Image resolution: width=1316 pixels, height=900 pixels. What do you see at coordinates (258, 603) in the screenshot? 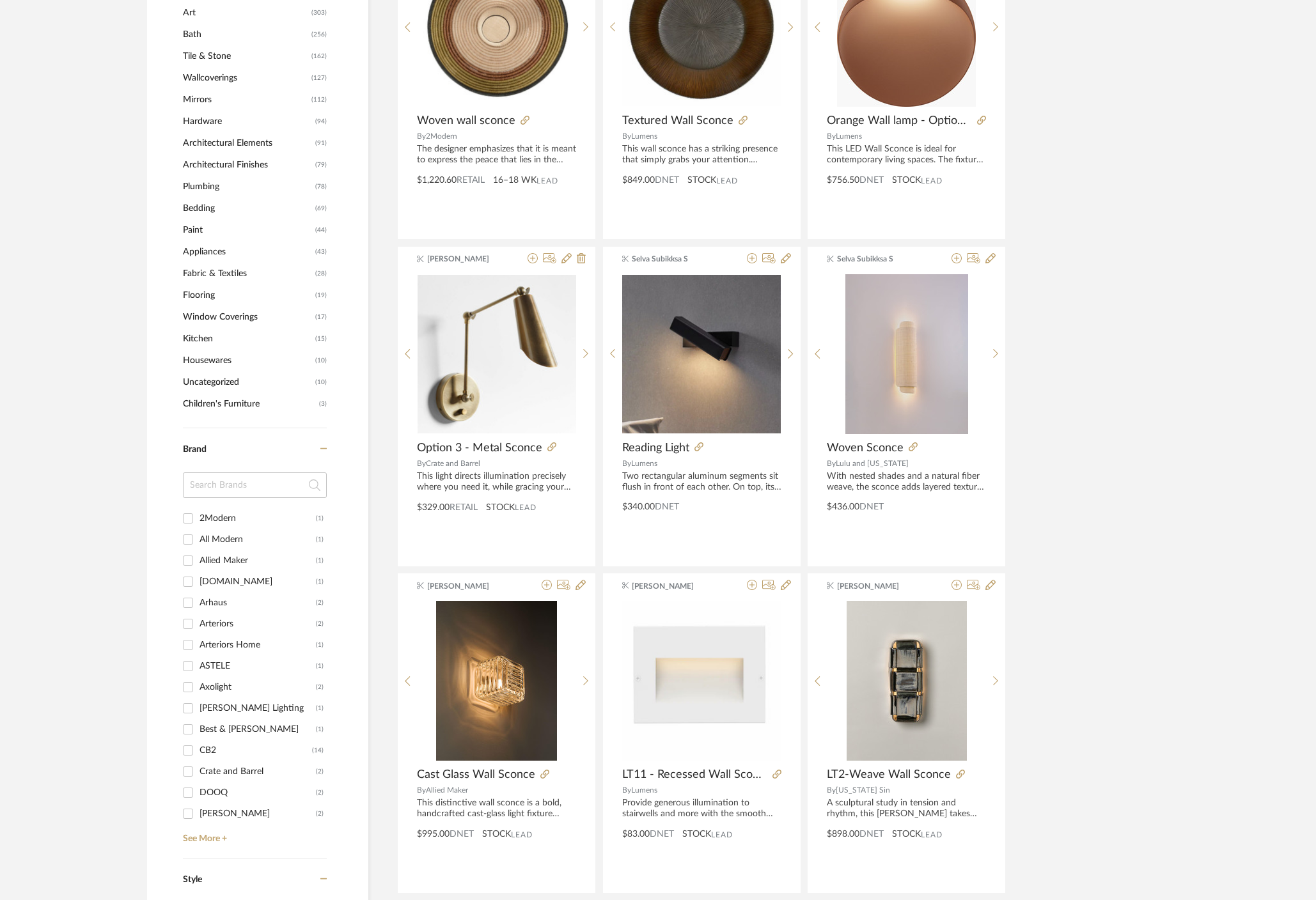
I see `div: Arhaus` at bounding box center [258, 603].